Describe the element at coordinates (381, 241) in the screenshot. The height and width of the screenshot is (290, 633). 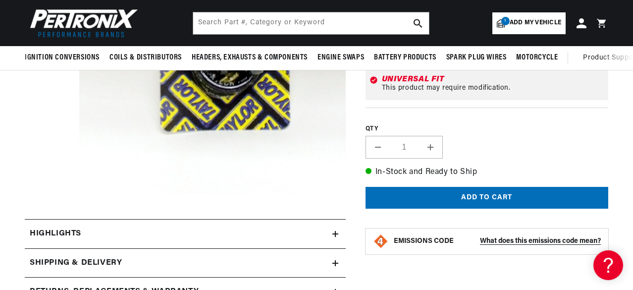
I see `img: Emissions code` at that location.